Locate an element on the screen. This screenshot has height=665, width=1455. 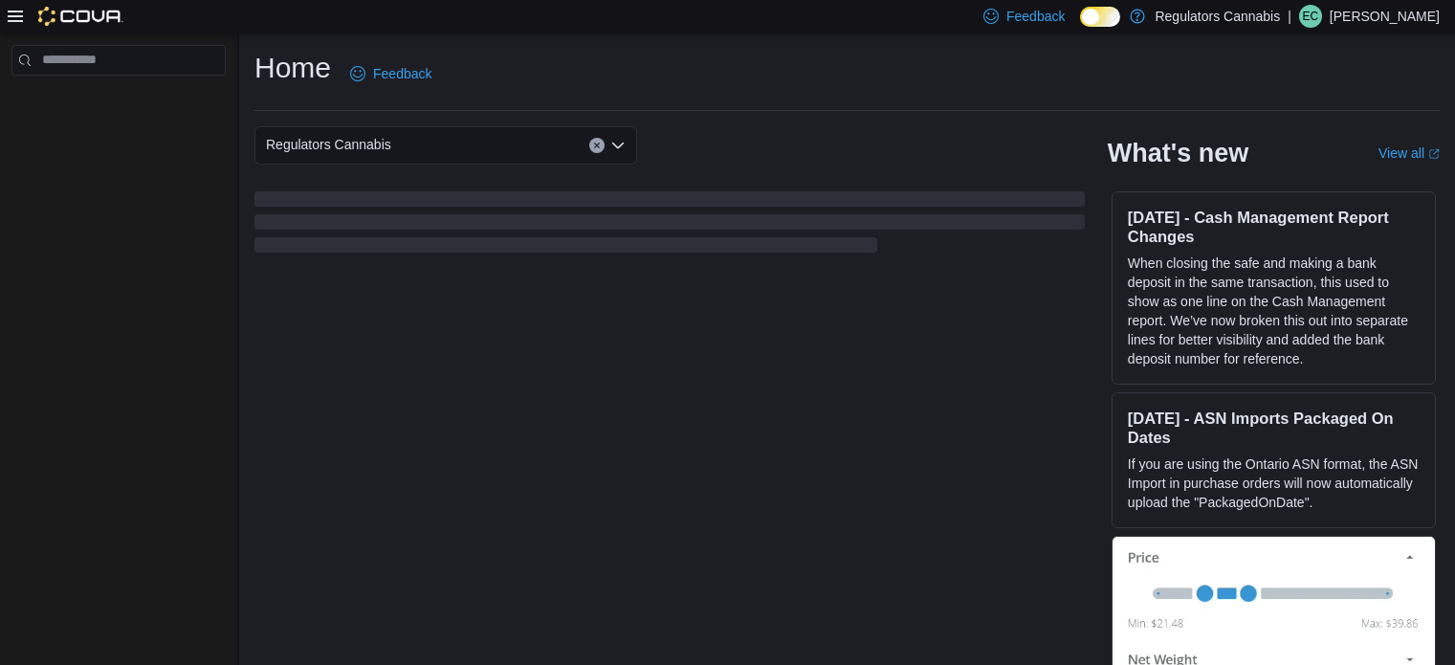
span: Dark Mode is located at coordinates (1080, 27).